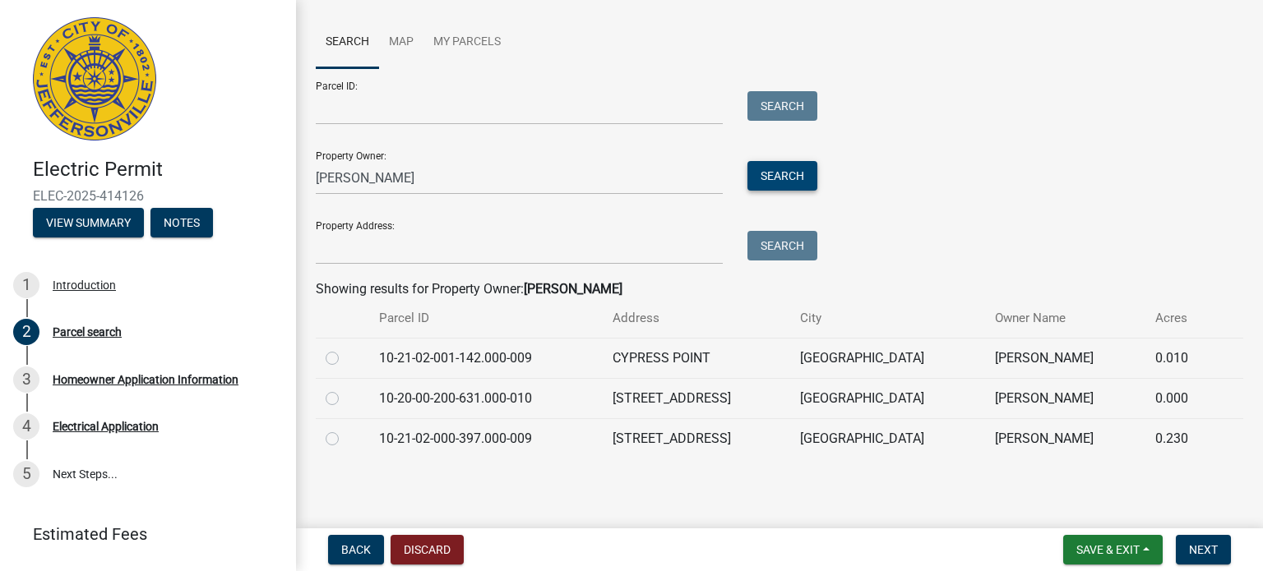 Image resolution: width=1263 pixels, height=571 pixels. I want to click on h4: Electric Permit, so click(158, 169).